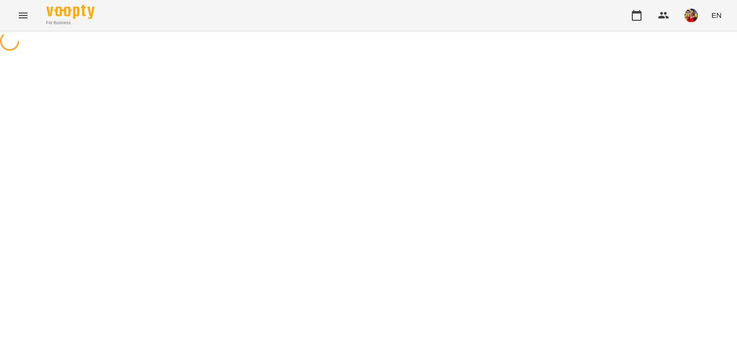  What do you see at coordinates (23, 15) in the screenshot?
I see `button: Menu` at bounding box center [23, 15].